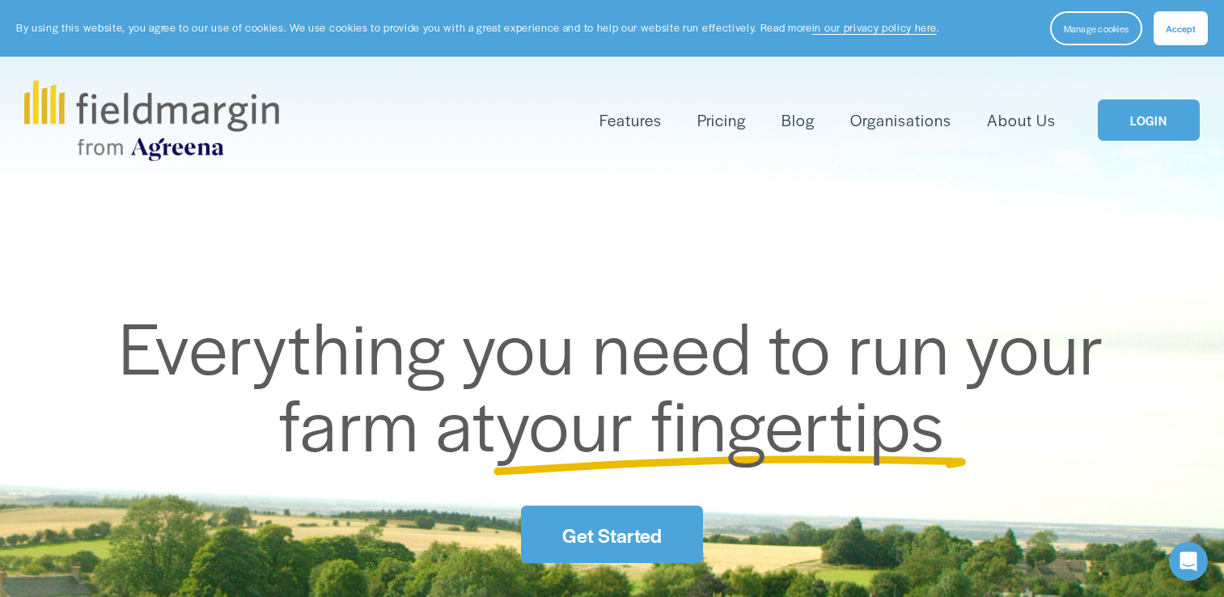  What do you see at coordinates (1180, 28) in the screenshot?
I see `button: Accept` at bounding box center [1180, 28].